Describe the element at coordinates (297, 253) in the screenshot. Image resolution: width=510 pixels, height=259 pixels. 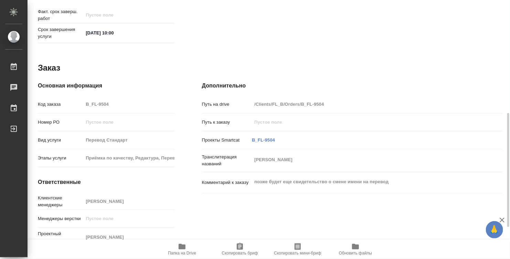
I see `span: Скопировать мини-бриф` at that location.